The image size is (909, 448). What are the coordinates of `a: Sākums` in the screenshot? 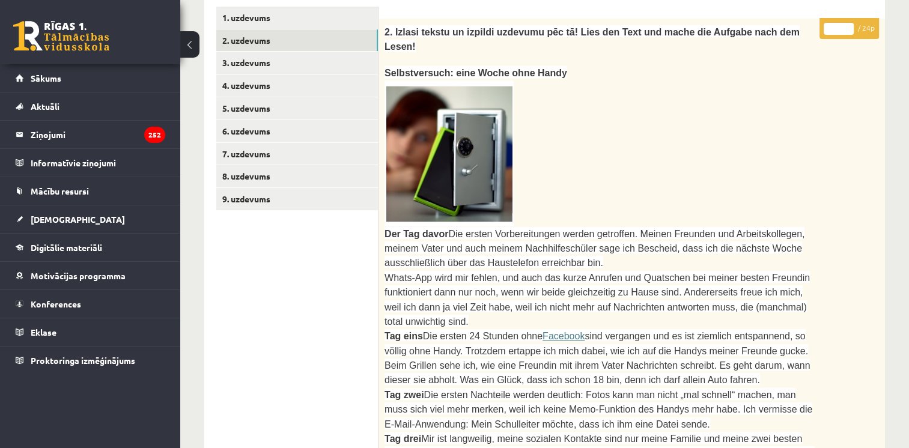 It's located at (90, 78).